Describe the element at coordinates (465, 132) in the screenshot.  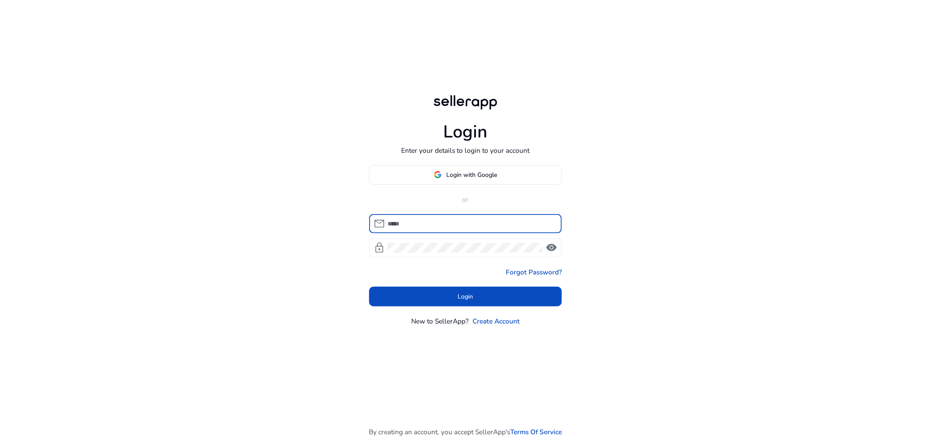
I see `h1: Login` at that location.